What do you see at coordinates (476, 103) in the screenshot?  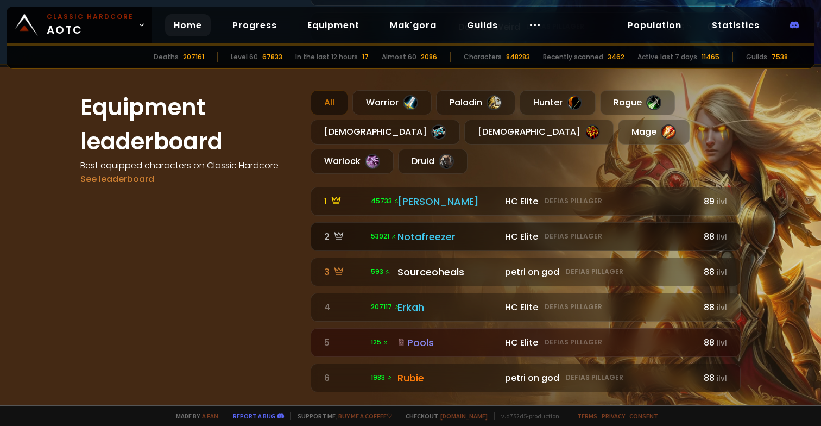 I see `div: Paladin` at bounding box center [476, 103].